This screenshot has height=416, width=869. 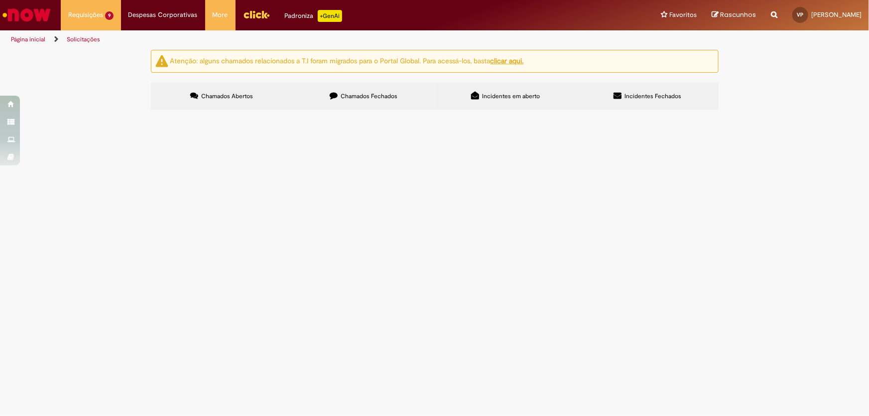 What do you see at coordinates (256, 14) in the screenshot?
I see `img: click_logo_yellow_360x200.png` at bounding box center [256, 14].